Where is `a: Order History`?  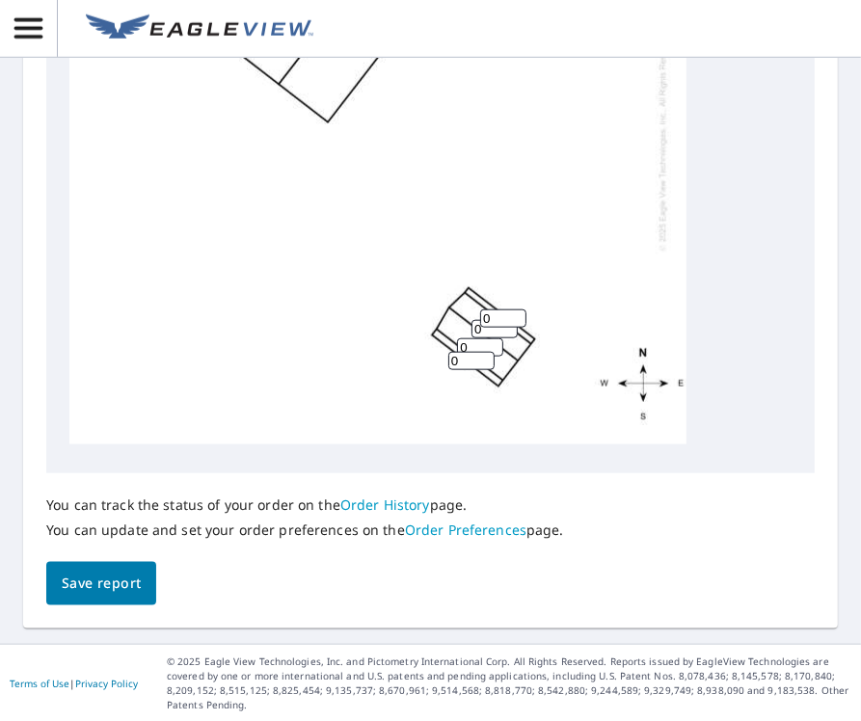
a: Order History is located at coordinates (385, 504).